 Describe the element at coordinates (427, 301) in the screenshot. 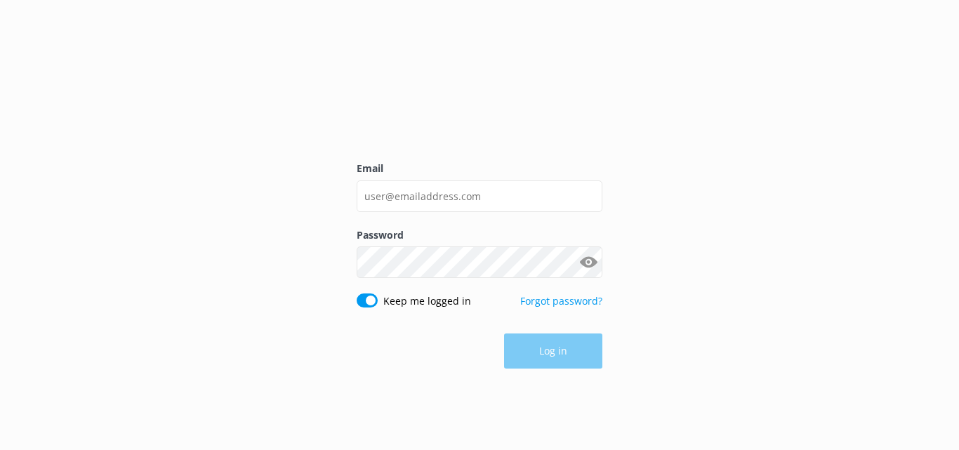

I see `label: Keep me logged in` at that location.